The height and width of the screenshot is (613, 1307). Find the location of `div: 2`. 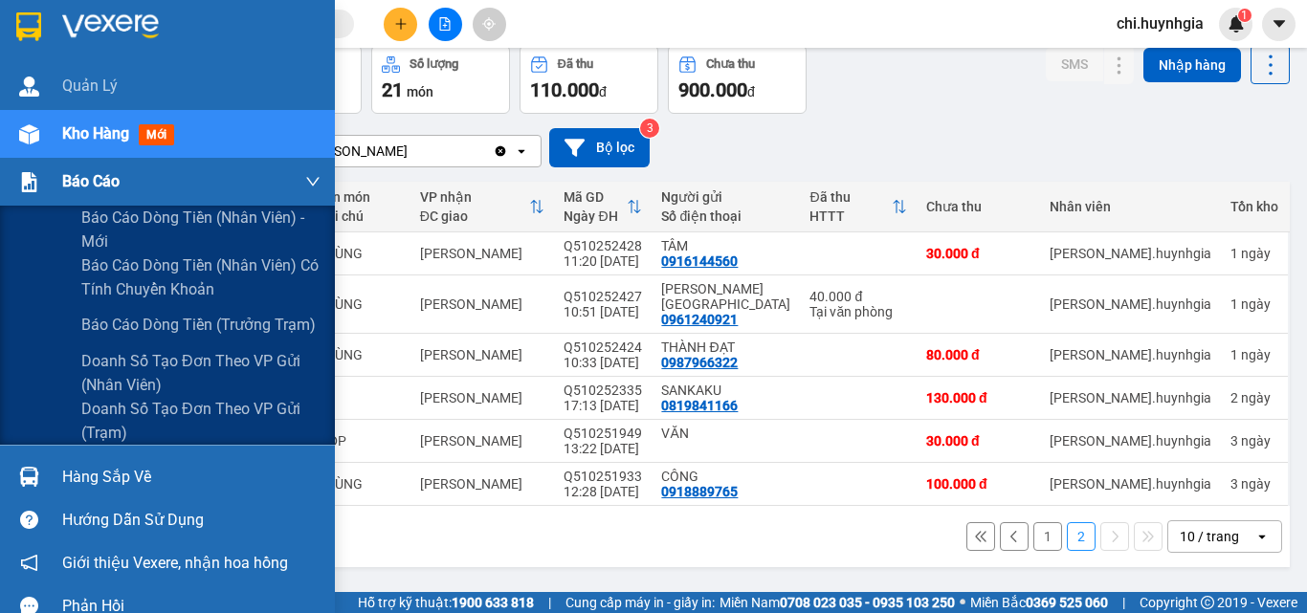

div: 2 is located at coordinates (1255, 398).